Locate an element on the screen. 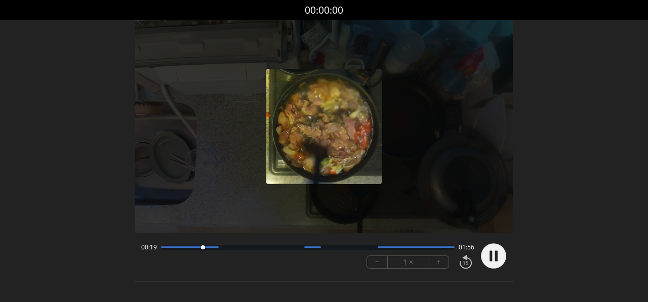  span: 01:56 is located at coordinates (466, 247).